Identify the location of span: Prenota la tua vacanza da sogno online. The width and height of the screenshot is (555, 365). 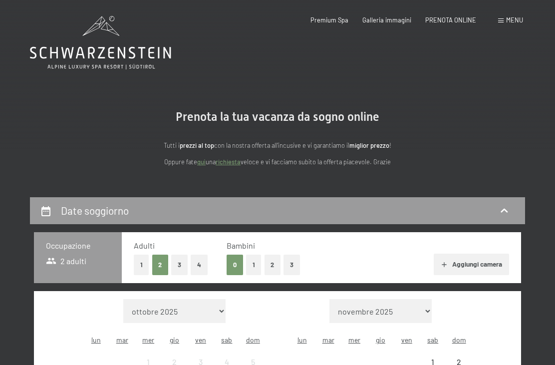
(277, 117).